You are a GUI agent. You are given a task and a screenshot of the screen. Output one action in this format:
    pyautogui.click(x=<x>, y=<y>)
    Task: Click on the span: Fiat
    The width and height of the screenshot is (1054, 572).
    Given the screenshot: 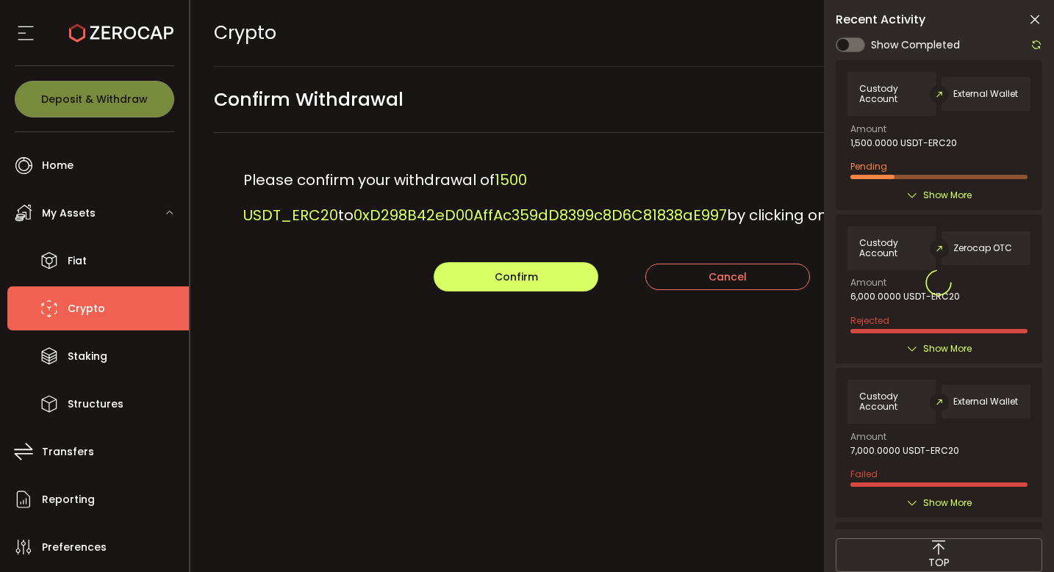 What is the action you would take?
    pyautogui.click(x=77, y=261)
    